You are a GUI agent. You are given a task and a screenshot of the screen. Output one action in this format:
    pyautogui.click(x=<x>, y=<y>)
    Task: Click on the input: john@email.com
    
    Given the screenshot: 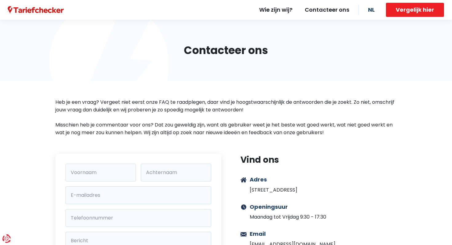 What is the action you would take?
    pyautogui.click(x=138, y=195)
    